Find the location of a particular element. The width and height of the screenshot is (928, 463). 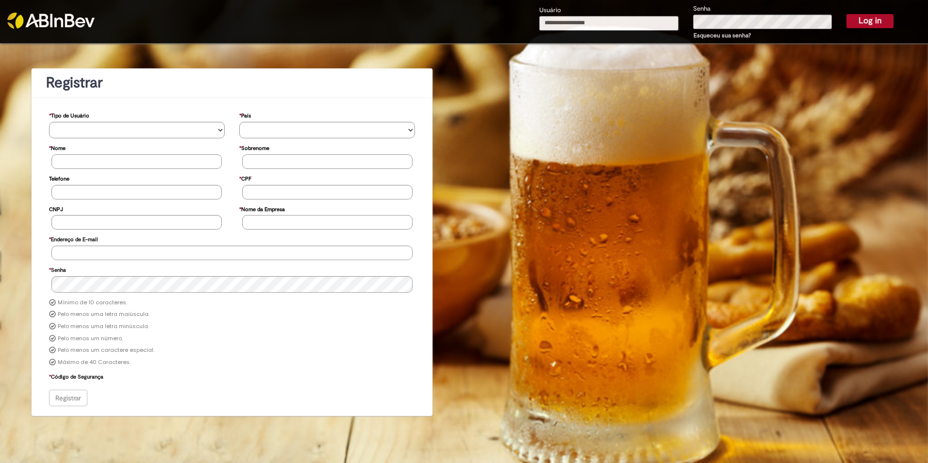

label: Sobrenome is located at coordinates (254, 147).